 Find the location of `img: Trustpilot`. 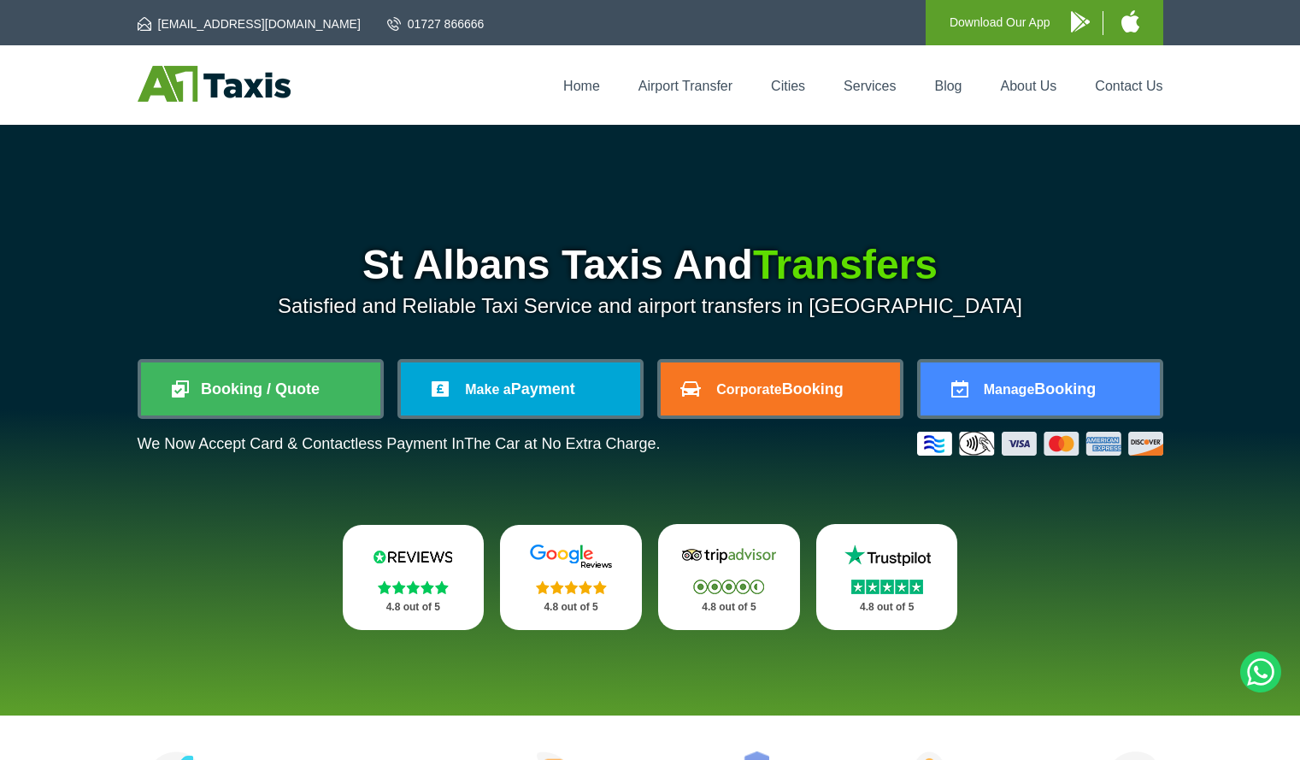

img: Trustpilot is located at coordinates (887, 556).